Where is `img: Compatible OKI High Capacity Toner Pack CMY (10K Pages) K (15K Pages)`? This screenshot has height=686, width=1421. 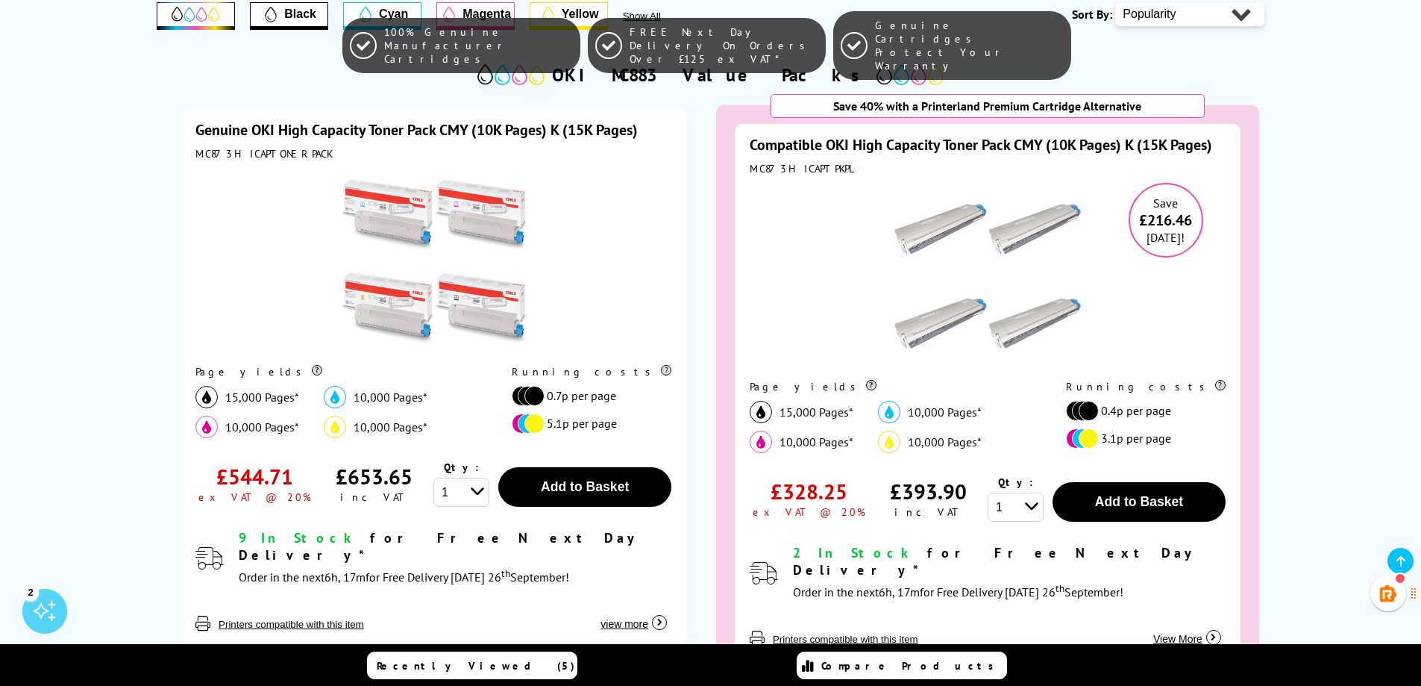
img: Compatible OKI High Capacity Toner Pack CMY (10K Pages) K (15K Pages) is located at coordinates (988, 276).